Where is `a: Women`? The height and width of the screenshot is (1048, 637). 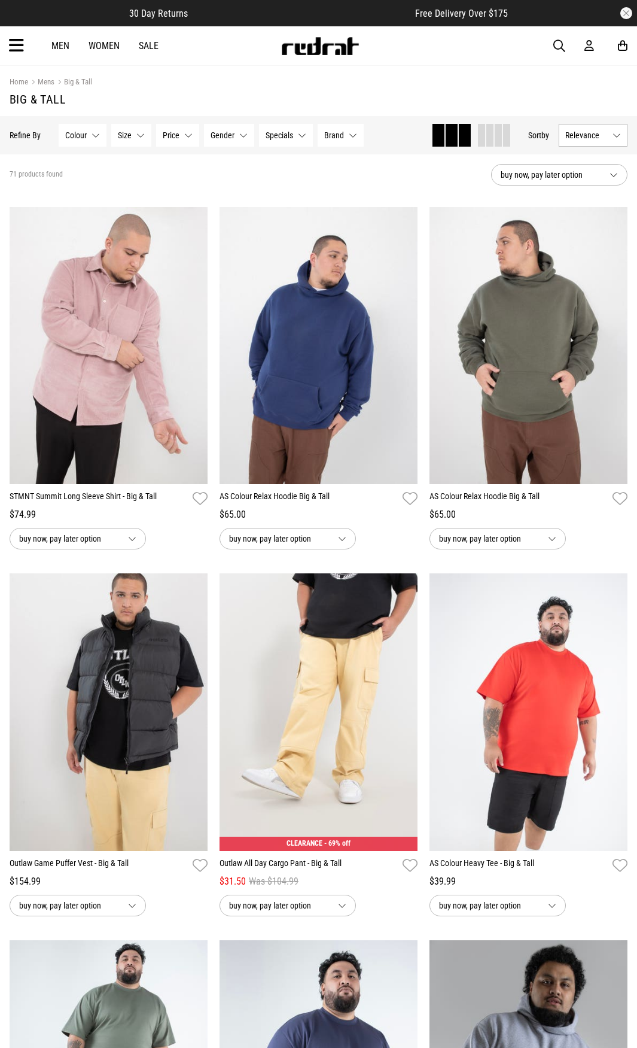 a: Women is located at coordinates (104, 45).